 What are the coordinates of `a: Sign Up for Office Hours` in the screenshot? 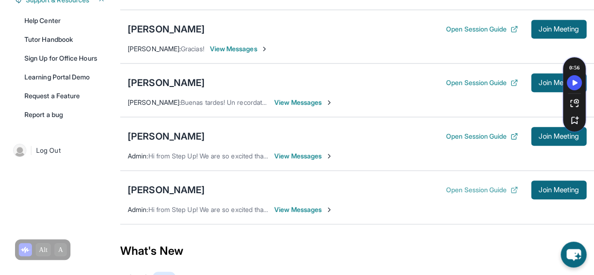 It's located at (65, 58).